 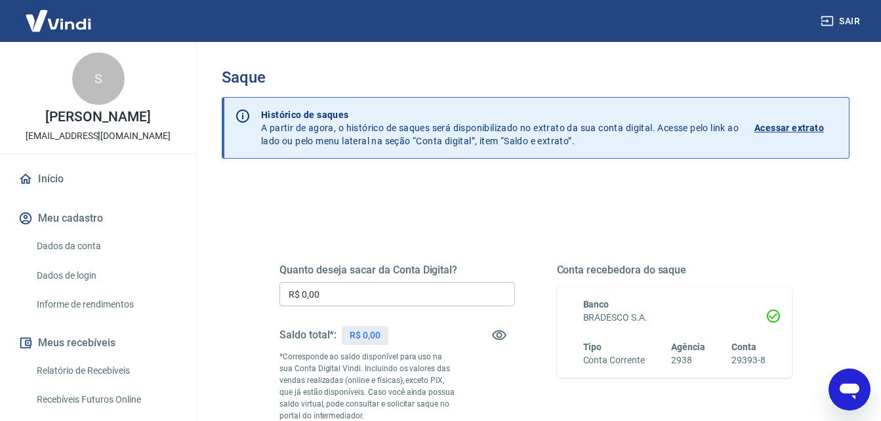 I want to click on a: Recebíveis Futuros Online, so click(x=106, y=399).